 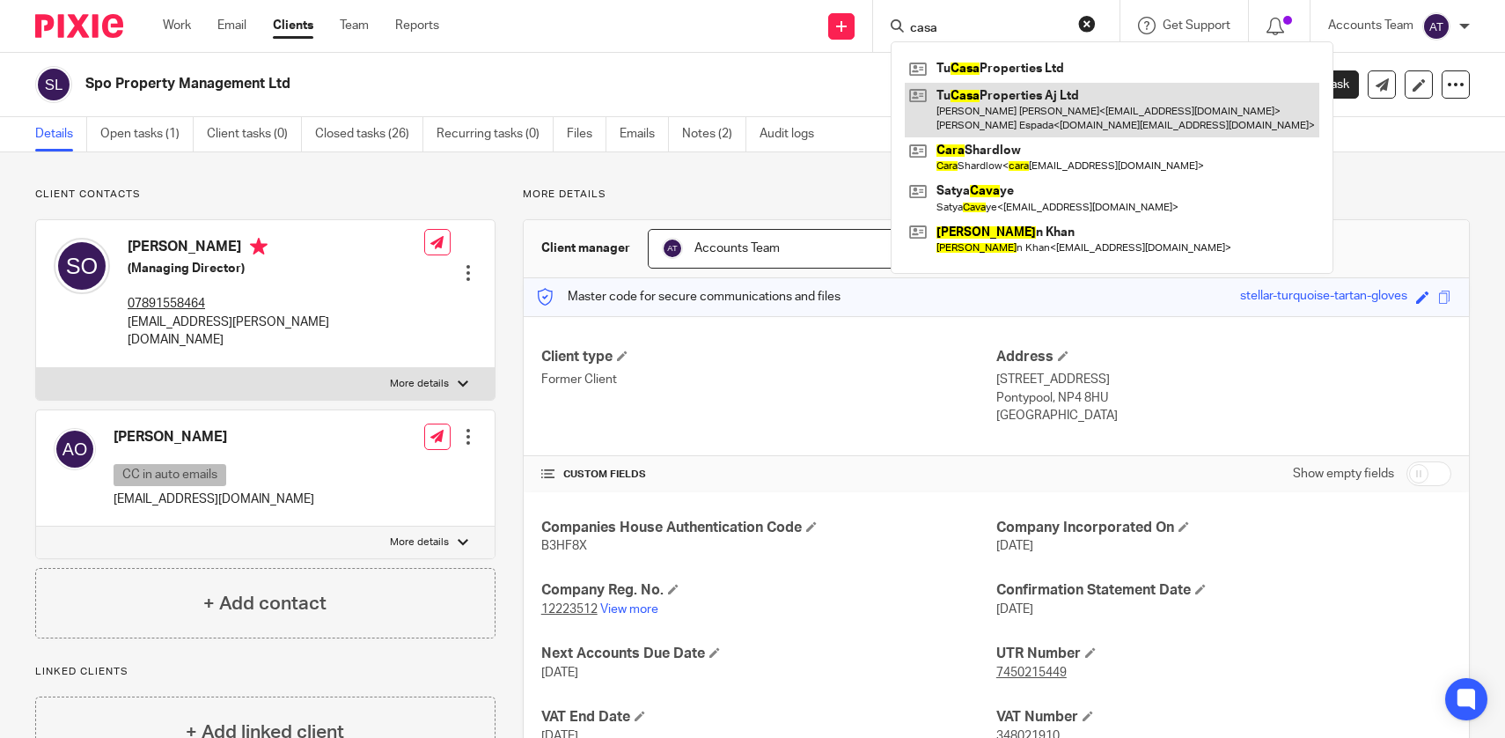 I want to click on img: Pixie, so click(x=79, y=26).